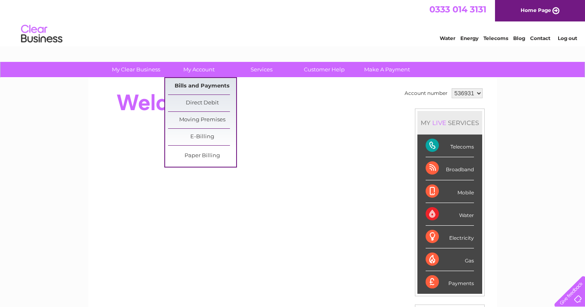 This screenshot has width=585, height=307. Describe the element at coordinates (458, 9) in the screenshot. I see `a: 0333 014 3131` at that location.